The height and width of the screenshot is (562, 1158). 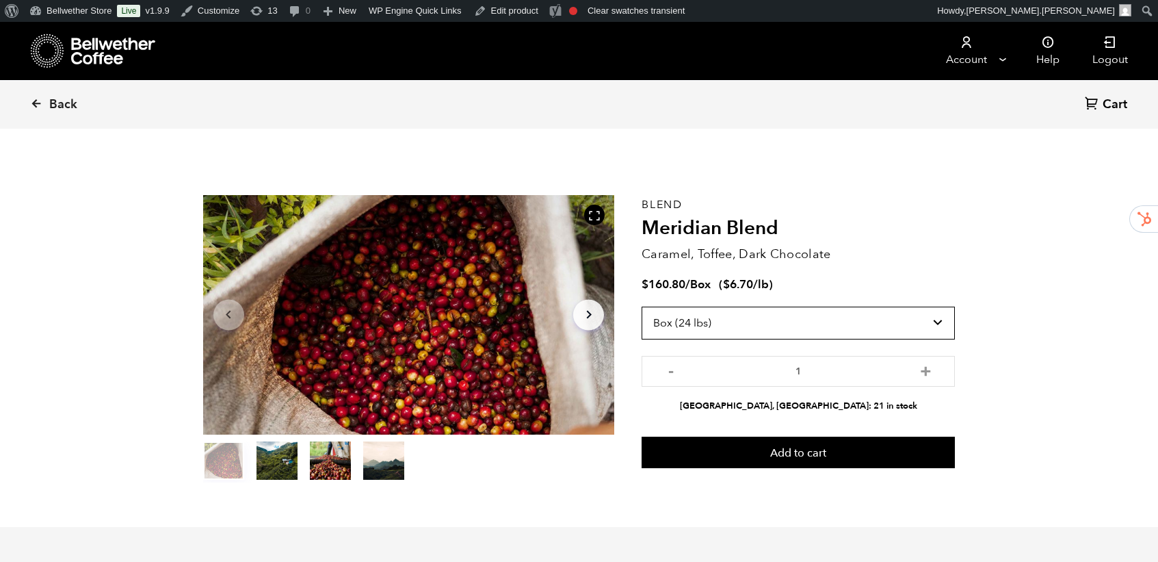 What do you see at coordinates (1107, 105) in the screenshot?
I see `a: Cart` at bounding box center [1107, 105].